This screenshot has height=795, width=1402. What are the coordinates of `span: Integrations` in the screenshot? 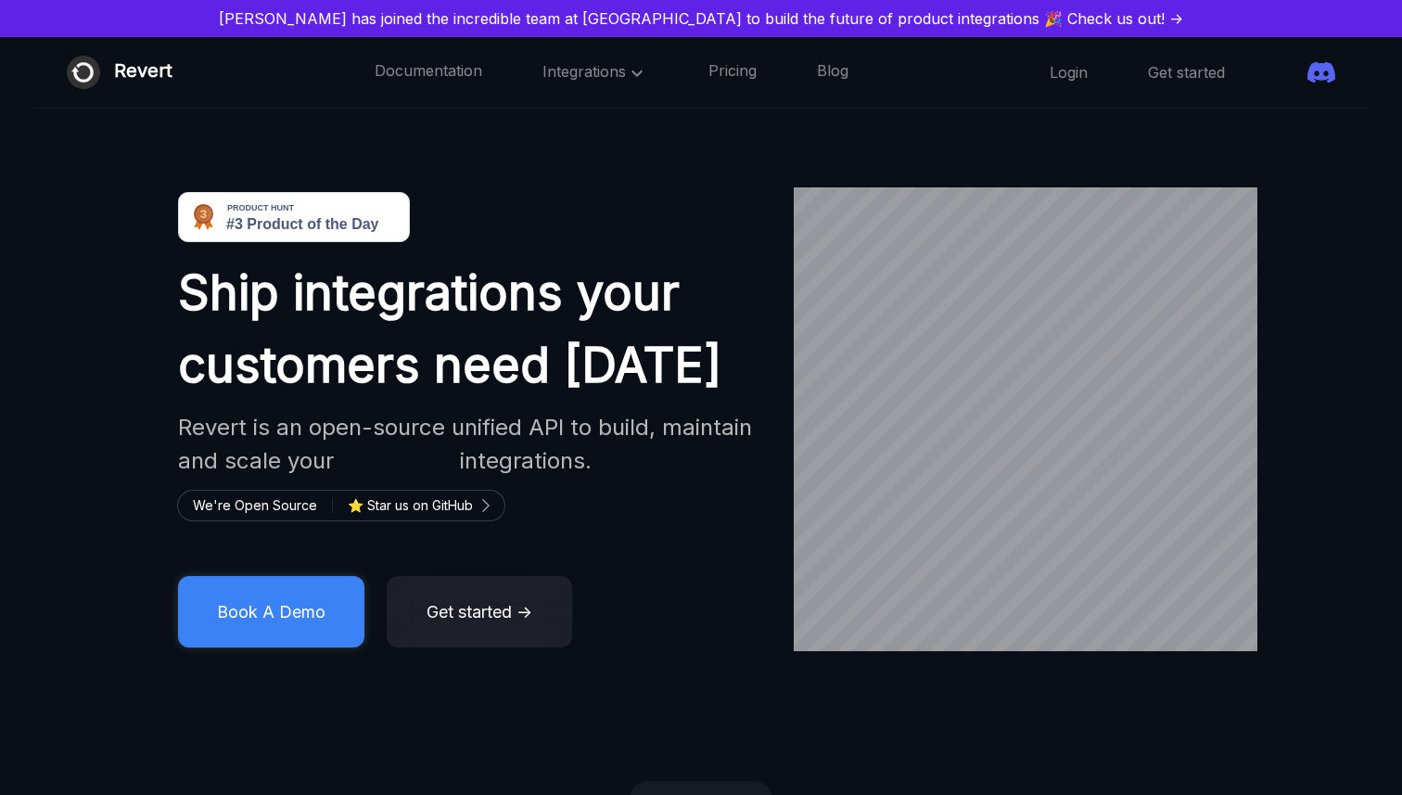 It's located at (595, 71).